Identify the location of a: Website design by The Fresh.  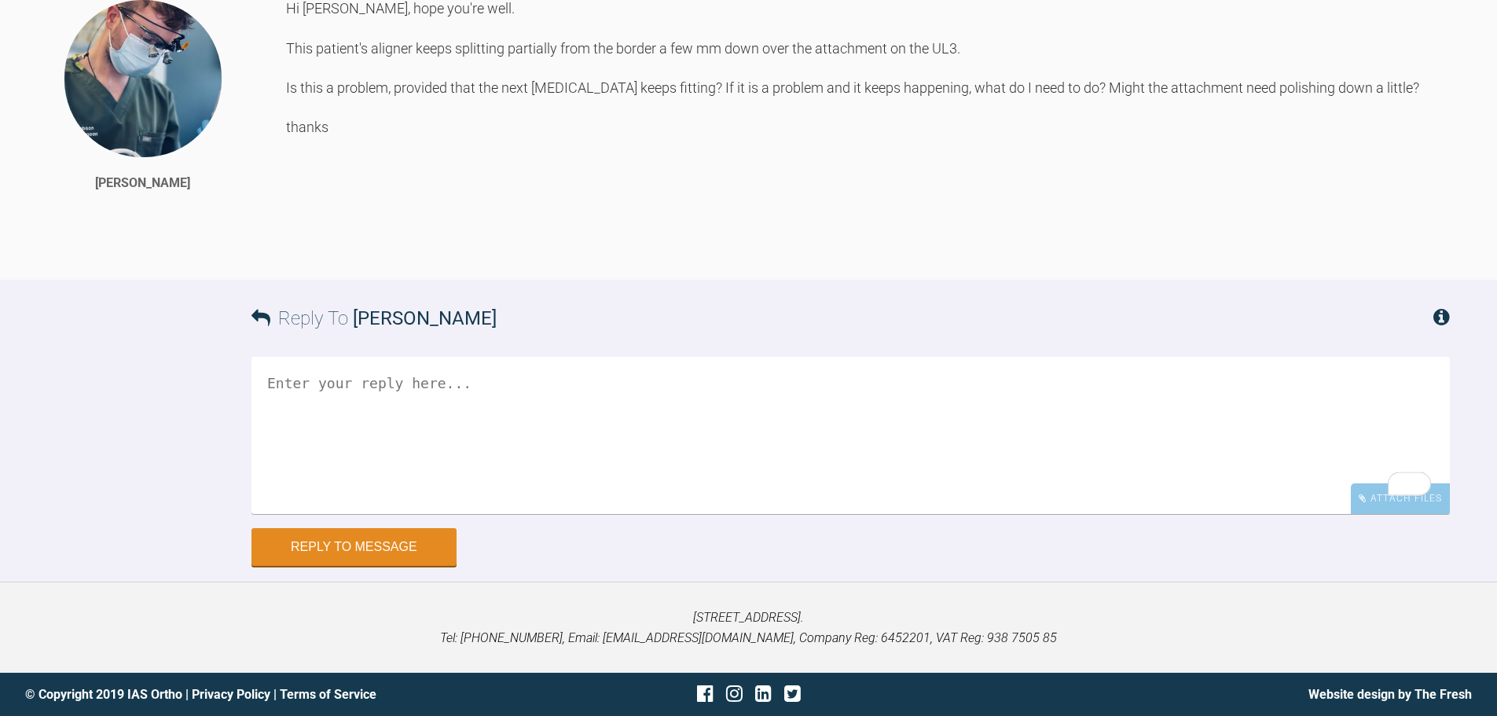
(1390, 694).